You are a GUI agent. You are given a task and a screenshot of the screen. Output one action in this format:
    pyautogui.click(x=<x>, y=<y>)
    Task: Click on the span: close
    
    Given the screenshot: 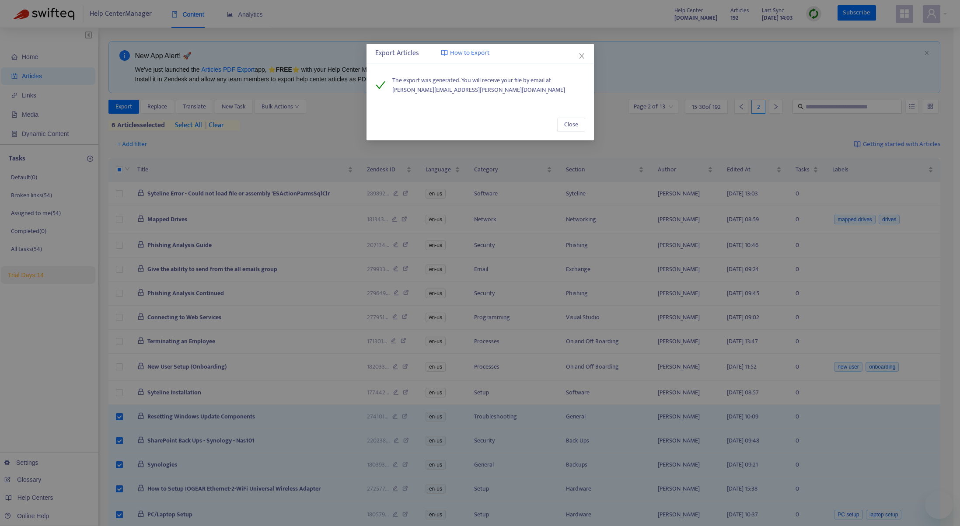 What is the action you would take?
    pyautogui.click(x=582, y=56)
    